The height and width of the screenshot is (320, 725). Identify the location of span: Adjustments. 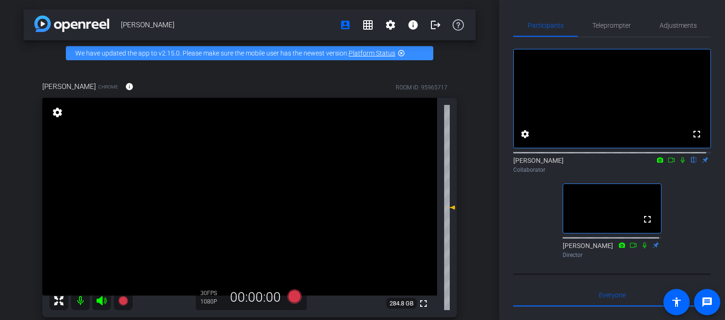
(678, 25).